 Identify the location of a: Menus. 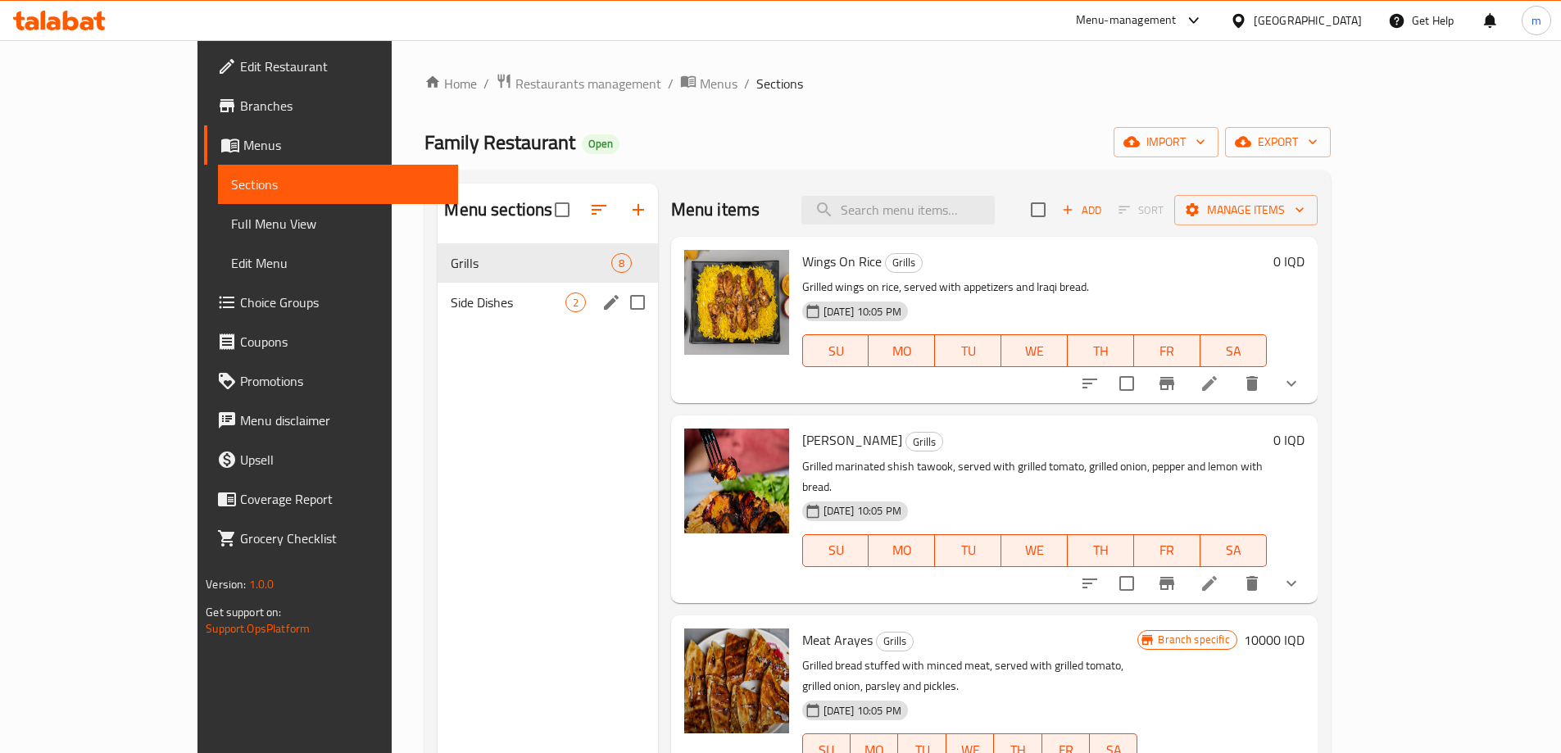
(709, 84).